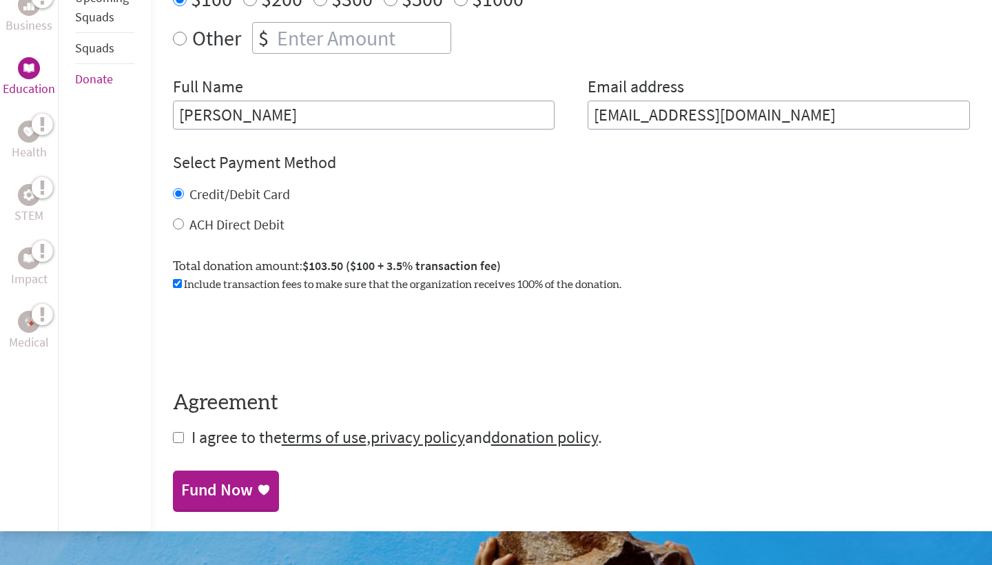 The height and width of the screenshot is (565, 992). I want to click on span: $103.50 ($100 + 3.5% transaction fee), so click(402, 265).